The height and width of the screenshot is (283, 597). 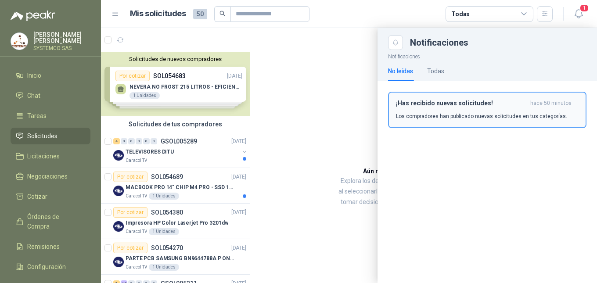 What do you see at coordinates (200, 14) in the screenshot?
I see `span: 50` at bounding box center [200, 14].